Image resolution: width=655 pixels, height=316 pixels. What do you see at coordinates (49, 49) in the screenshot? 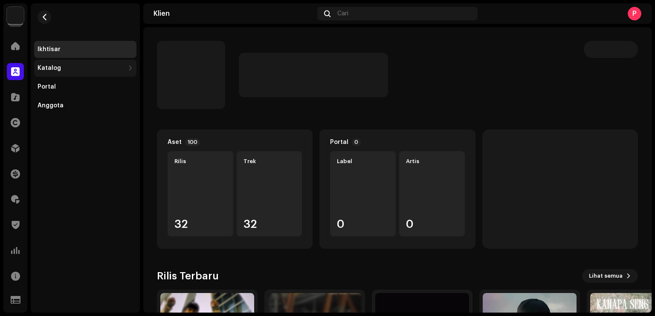
I see `div: Ikhtisar` at bounding box center [49, 49].